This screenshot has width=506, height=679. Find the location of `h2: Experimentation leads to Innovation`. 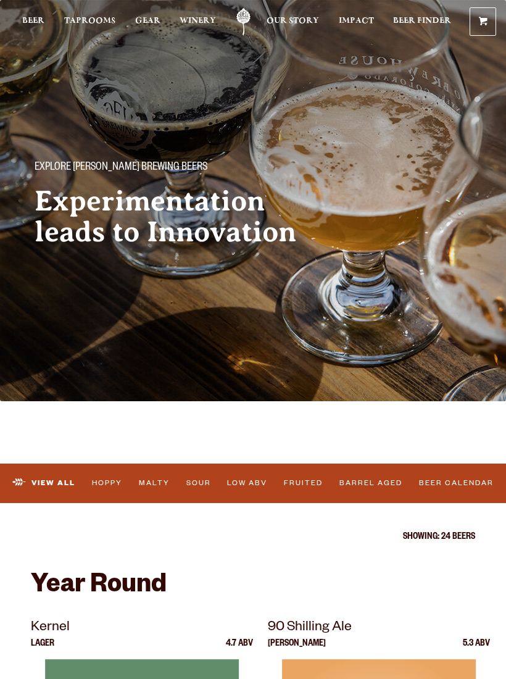

h2: Experimentation leads to Innovation is located at coordinates (168, 217).